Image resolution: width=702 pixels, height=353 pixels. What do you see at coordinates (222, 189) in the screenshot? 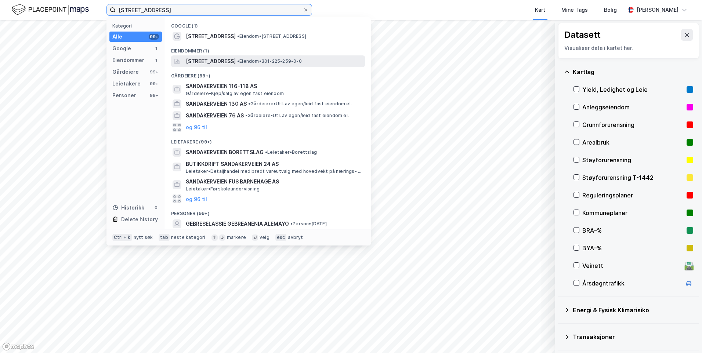
I see `span: Leietaker • Førskoleundervisning` at bounding box center [222, 189].